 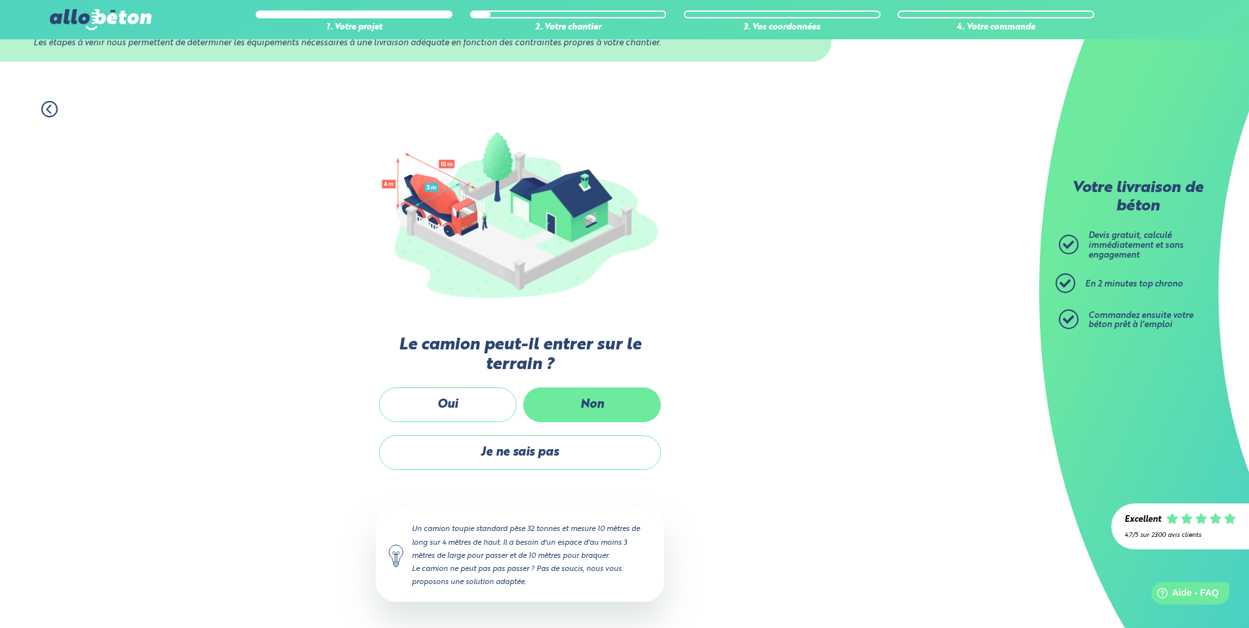 What do you see at coordinates (592, 405) in the screenshot?
I see `label: Non` at bounding box center [592, 405].